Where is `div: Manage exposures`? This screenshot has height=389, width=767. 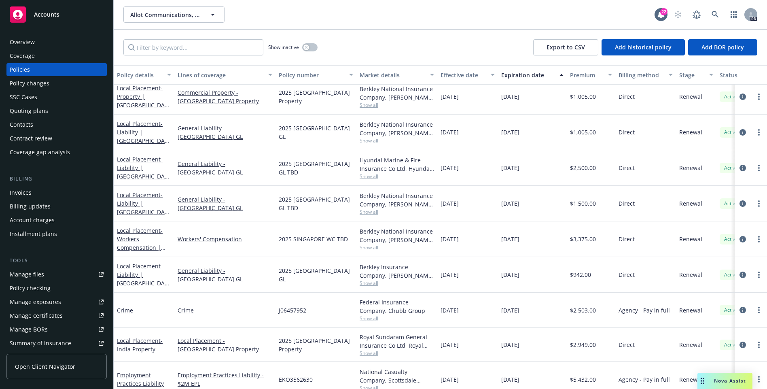
div: Manage exposures is located at coordinates (35, 302).